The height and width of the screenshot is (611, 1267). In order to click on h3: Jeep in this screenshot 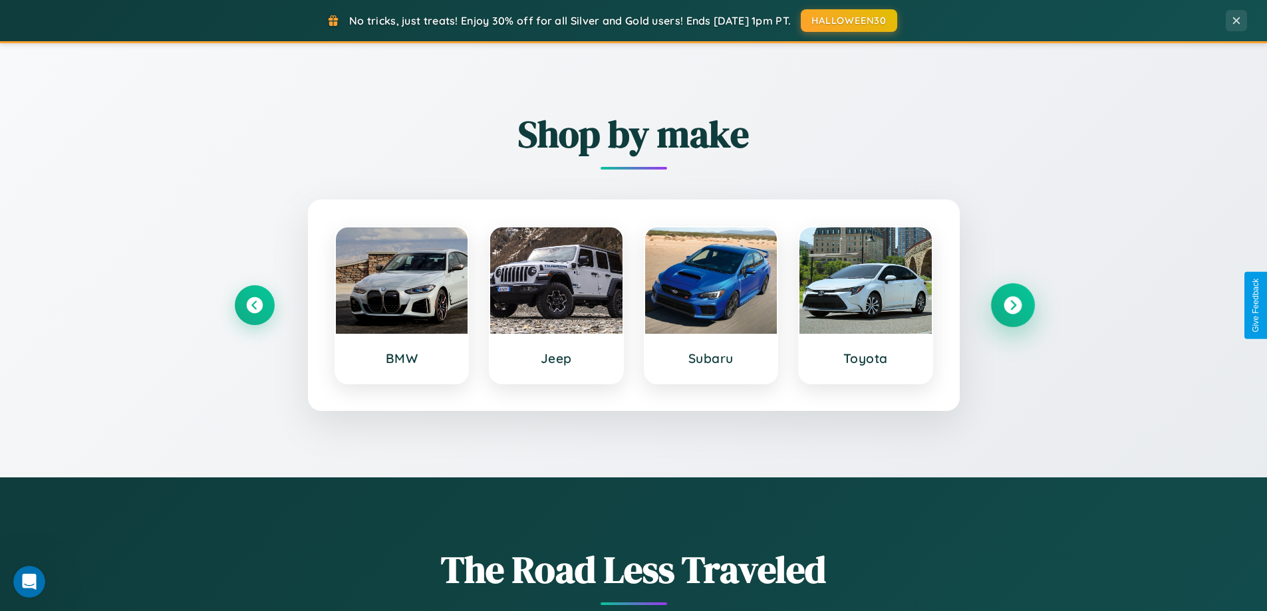, I will do `click(556, 358)`.